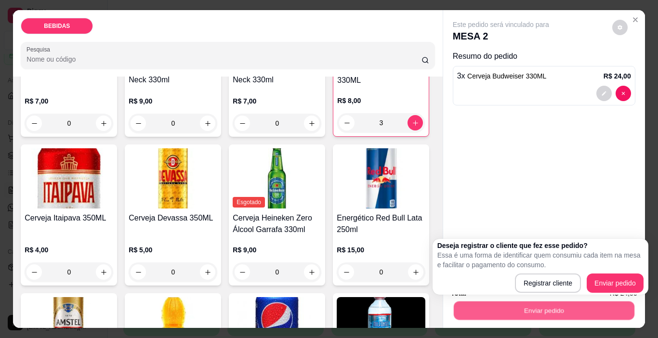 The image size is (658, 338). What do you see at coordinates (636, 20) in the screenshot?
I see `button: Close` at bounding box center [636, 20].